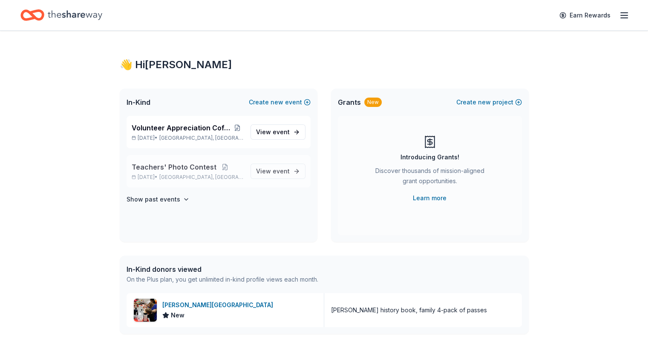 The height and width of the screenshot is (337, 648). What do you see at coordinates (138, 102) in the screenshot?
I see `span: In-Kind` at bounding box center [138, 102].